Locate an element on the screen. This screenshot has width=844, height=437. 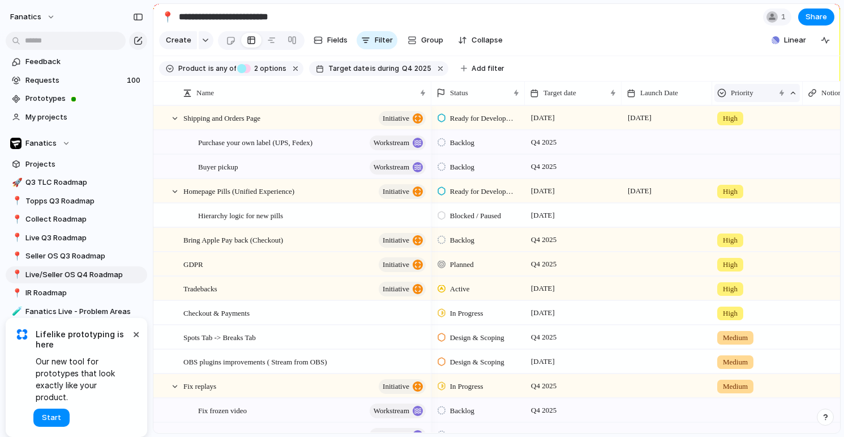
span: Spots Tab -> Breaks Tab is located at coordinates (220, 336).